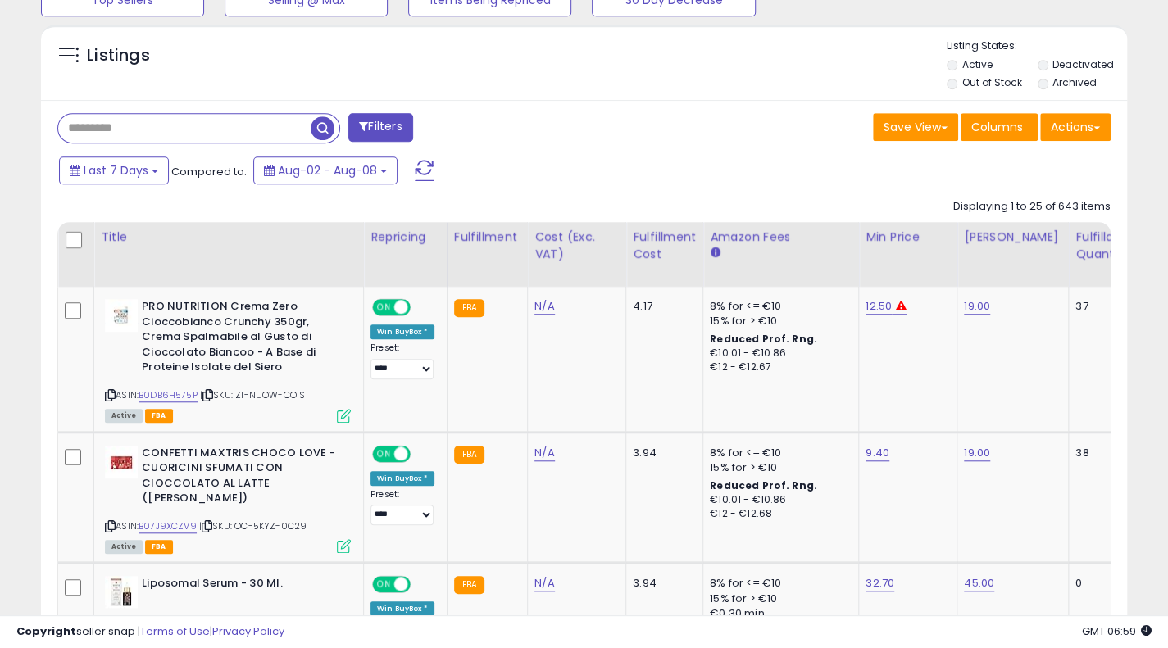  What do you see at coordinates (664, 246) in the screenshot?
I see `div: Fulfillment Cost` at bounding box center [664, 246].